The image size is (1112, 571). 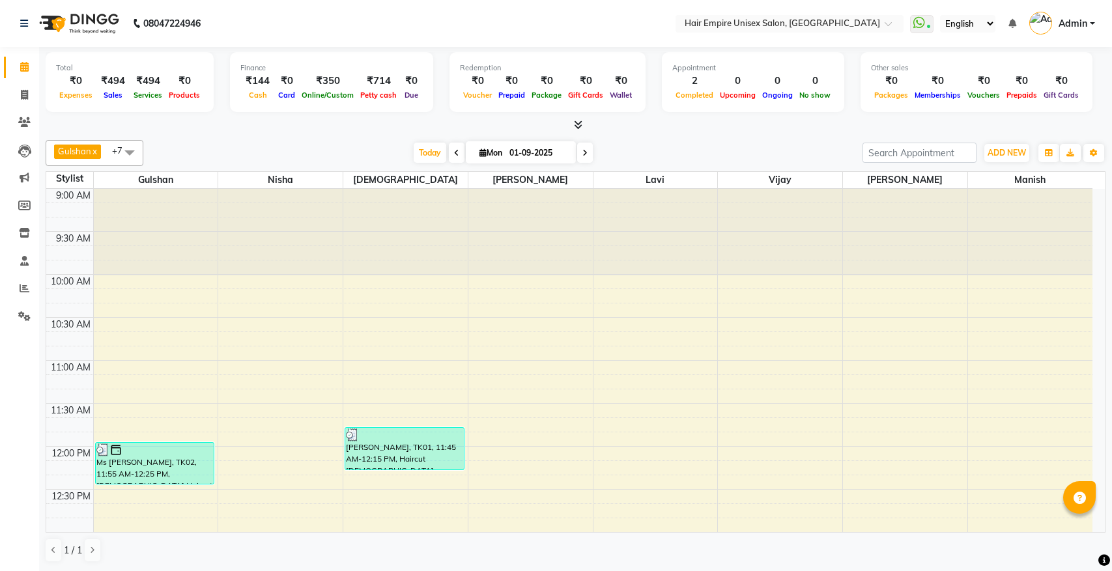 I want to click on div: Other sales, so click(x=976, y=68).